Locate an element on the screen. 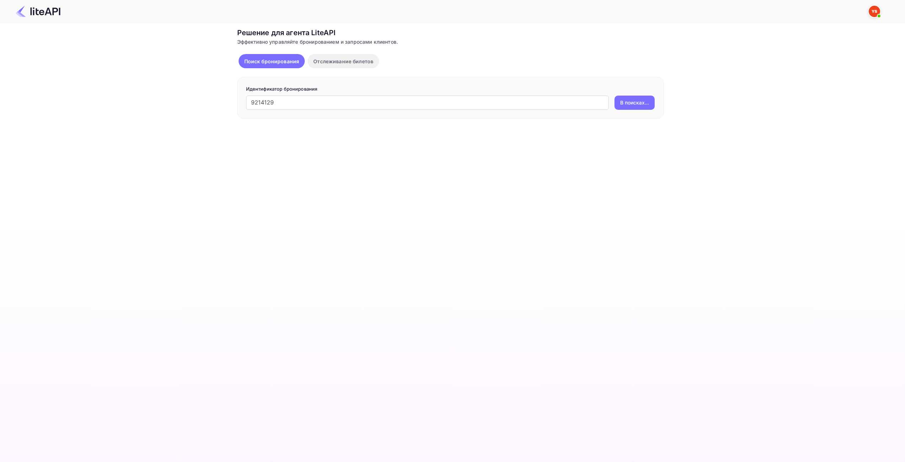 The width and height of the screenshot is (905, 462). img: Логотип LiteAPI is located at coordinates (38, 11).